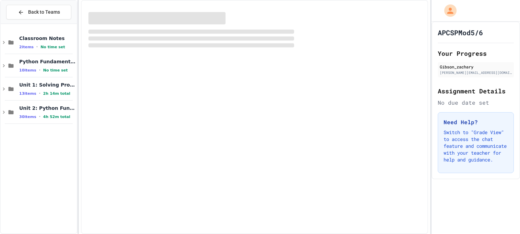  Describe the element at coordinates (476, 103) in the screenshot. I see `div: No due date set` at that location.